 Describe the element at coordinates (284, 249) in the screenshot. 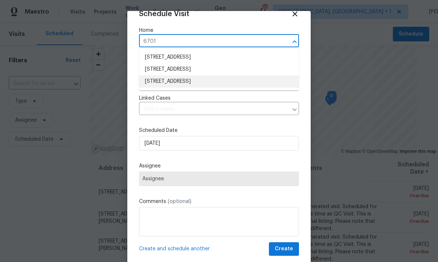

I see `span: Create` at that location.